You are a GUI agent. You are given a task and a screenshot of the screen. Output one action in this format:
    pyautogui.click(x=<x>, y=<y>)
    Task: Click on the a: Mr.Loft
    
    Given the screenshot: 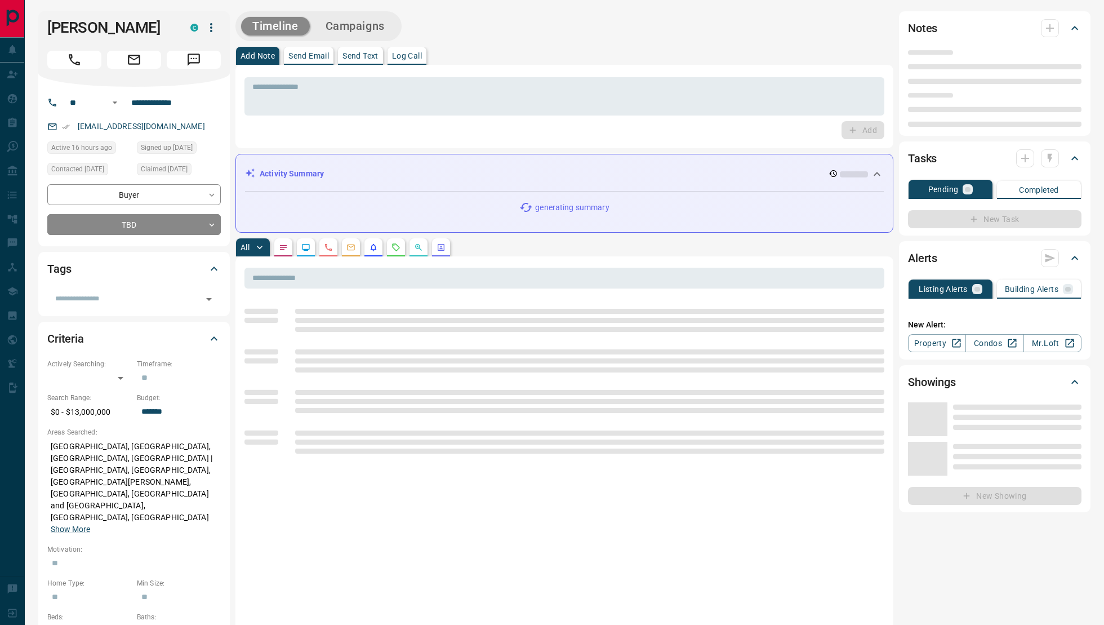 What is the action you would take?
    pyautogui.click(x=1052, y=343)
    